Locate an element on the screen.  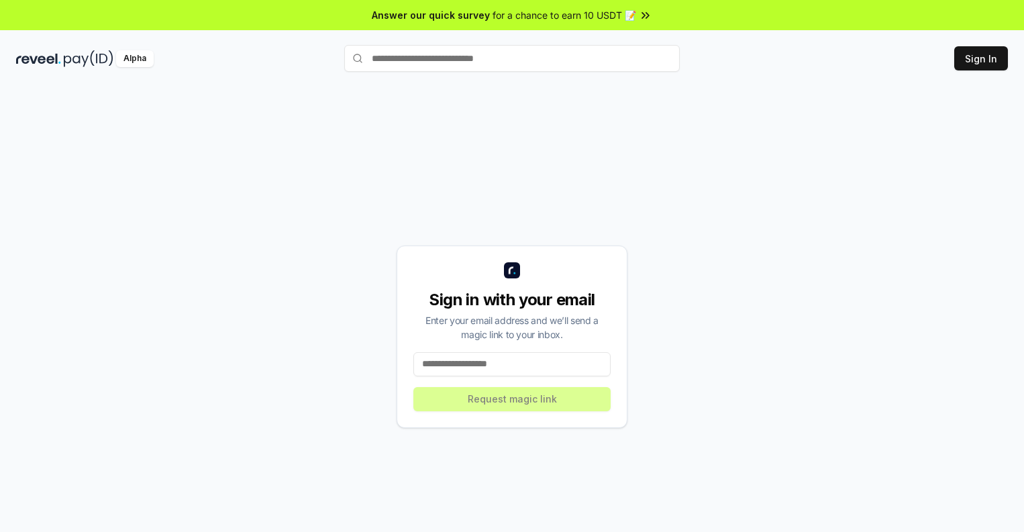
div: Enter your email address and we’ll send a magic link to your inbox. is located at coordinates (512, 327).